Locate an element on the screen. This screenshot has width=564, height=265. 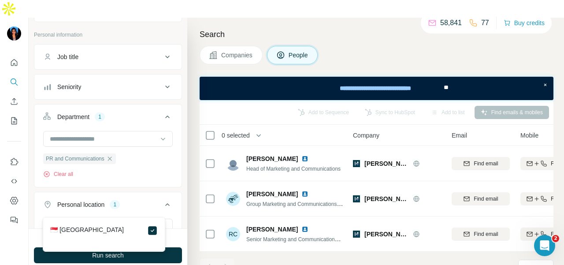
button: Dashboard is located at coordinates (14, 200).